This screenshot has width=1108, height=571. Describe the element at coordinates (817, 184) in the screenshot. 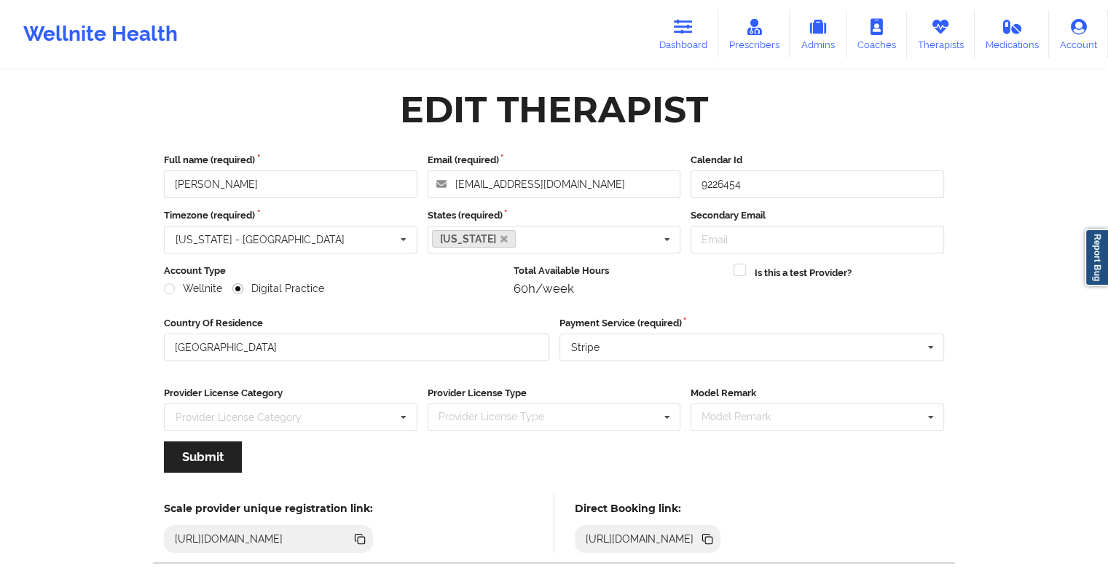

I see `input: Calendar Id` at that location.